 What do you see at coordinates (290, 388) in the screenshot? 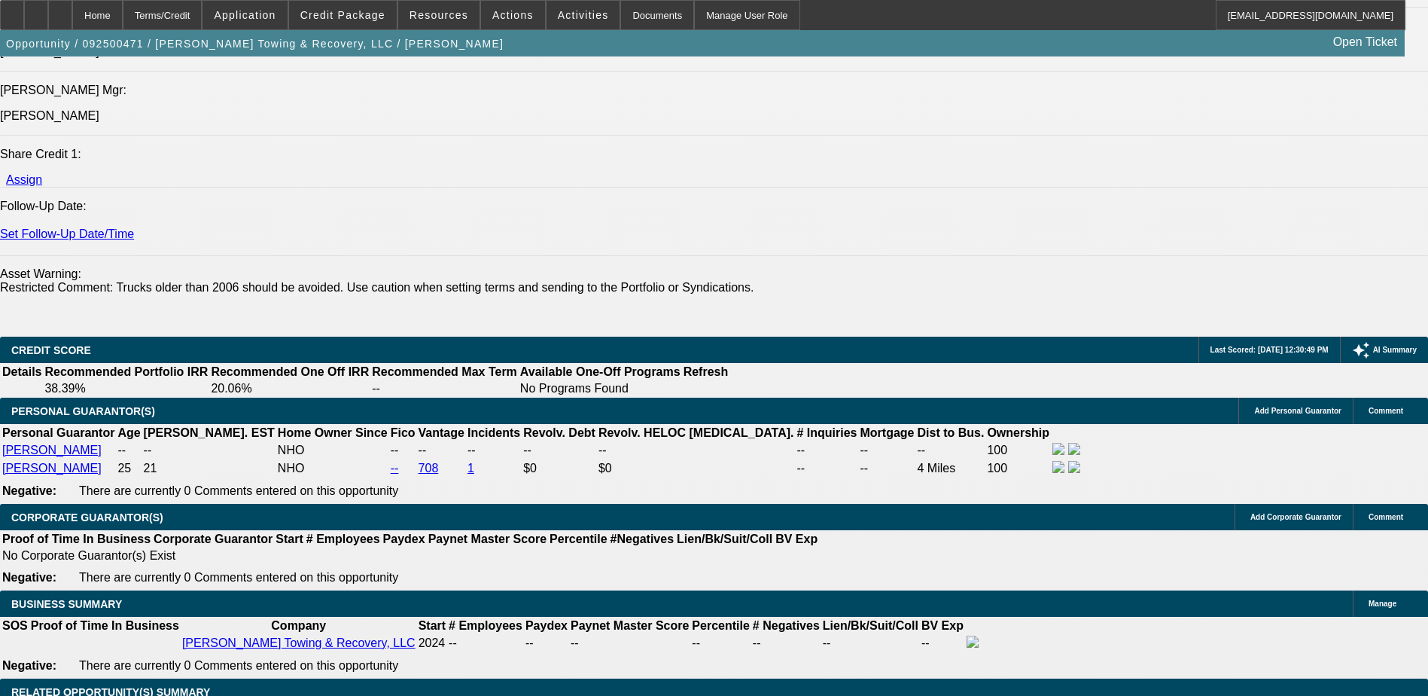
I see `td: 20.06%` at bounding box center [290, 388].